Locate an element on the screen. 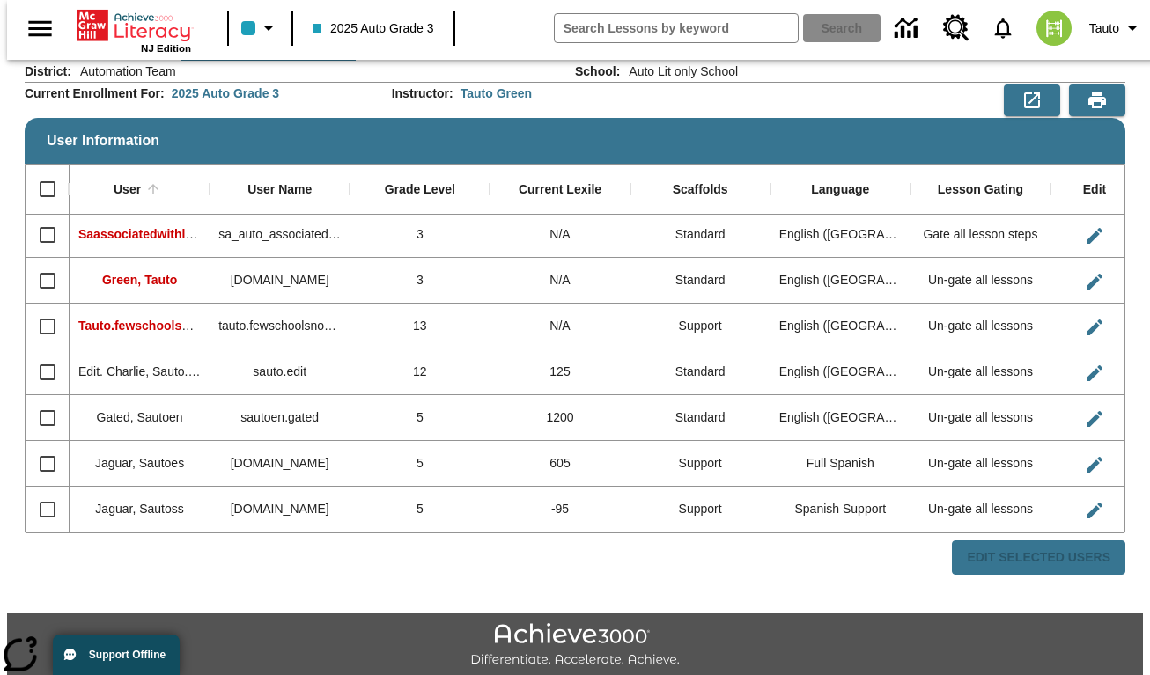 The height and width of the screenshot is (675, 1150). span: Gated, Sautoen is located at coordinates (140, 417).